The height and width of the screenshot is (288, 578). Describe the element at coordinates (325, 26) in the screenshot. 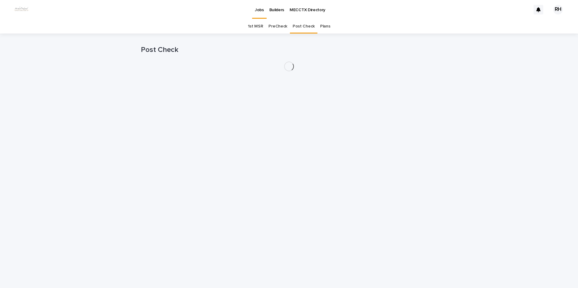

I see `a: Plans` at that location.